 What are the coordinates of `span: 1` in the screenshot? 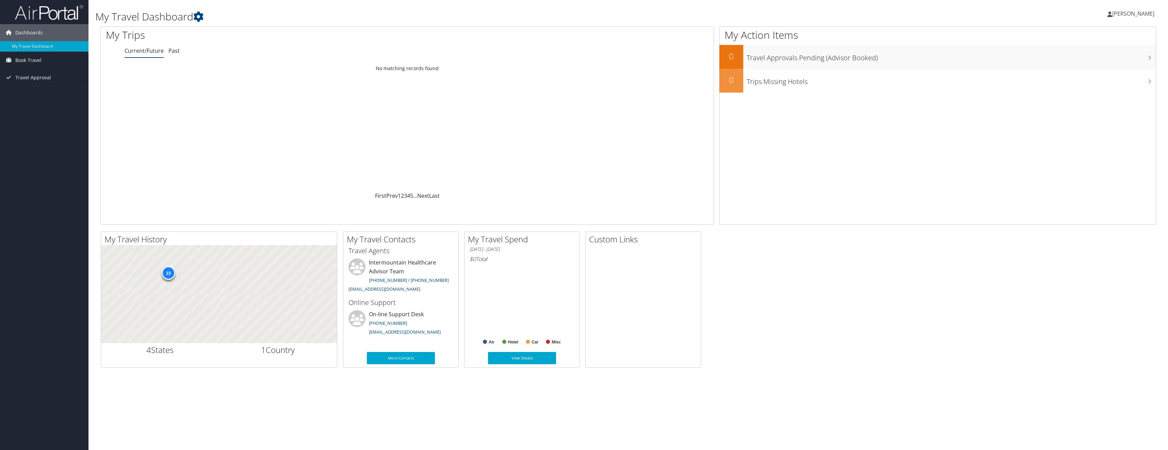 It's located at (263, 350).